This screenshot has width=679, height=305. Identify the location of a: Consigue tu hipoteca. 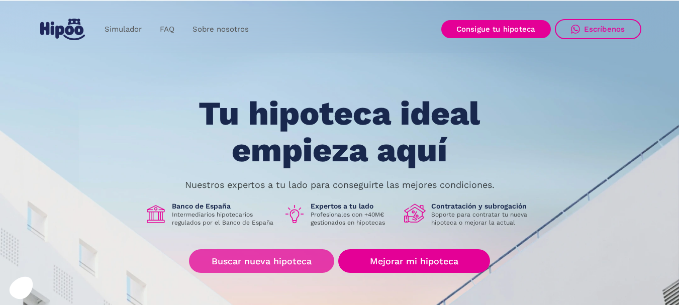
(496, 29).